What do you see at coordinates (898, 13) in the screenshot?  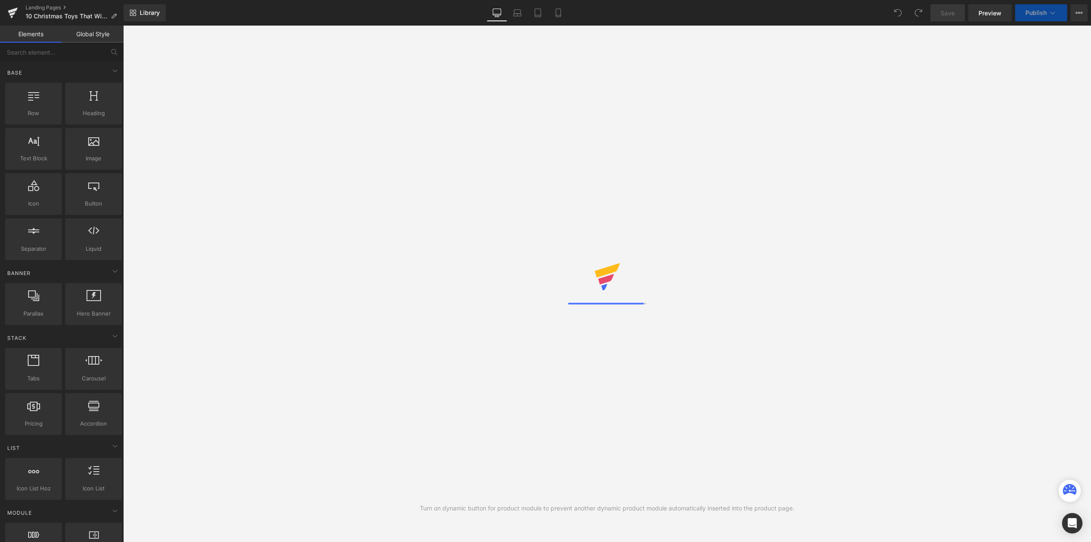 I see `button: Undo` at bounding box center [898, 13].